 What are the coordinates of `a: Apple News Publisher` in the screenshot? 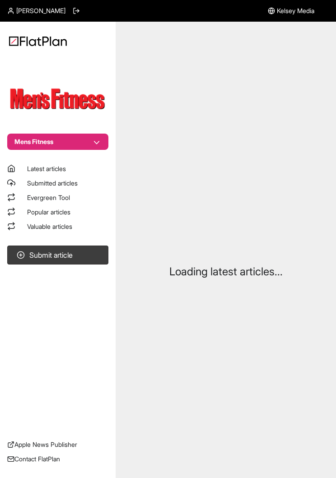 It's located at (58, 445).